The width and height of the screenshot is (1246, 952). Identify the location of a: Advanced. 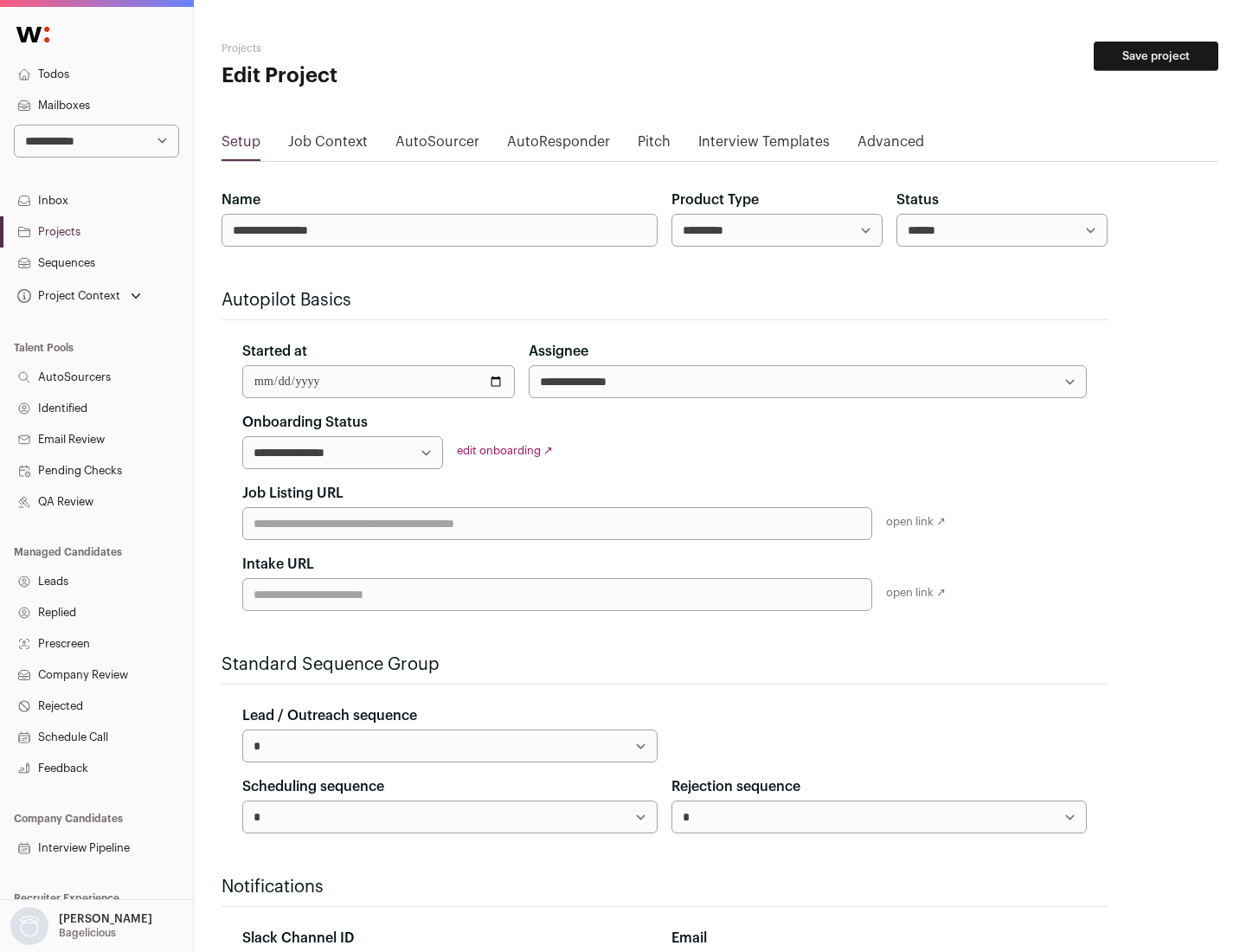
(890, 145).